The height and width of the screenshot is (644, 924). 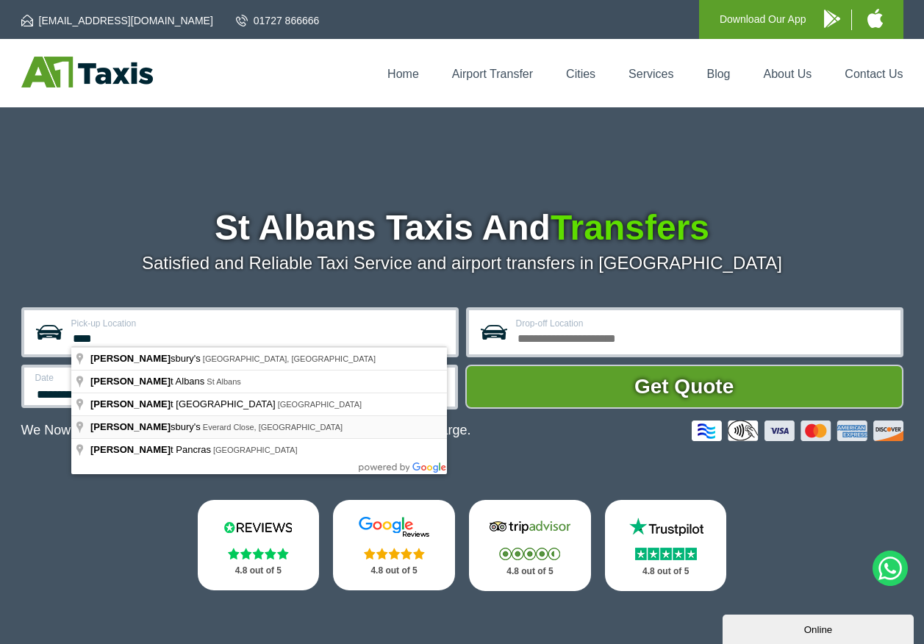 What do you see at coordinates (666, 545) in the screenshot?
I see `a: Trustpilot Stars 4.8 out of 5` at bounding box center [666, 545].